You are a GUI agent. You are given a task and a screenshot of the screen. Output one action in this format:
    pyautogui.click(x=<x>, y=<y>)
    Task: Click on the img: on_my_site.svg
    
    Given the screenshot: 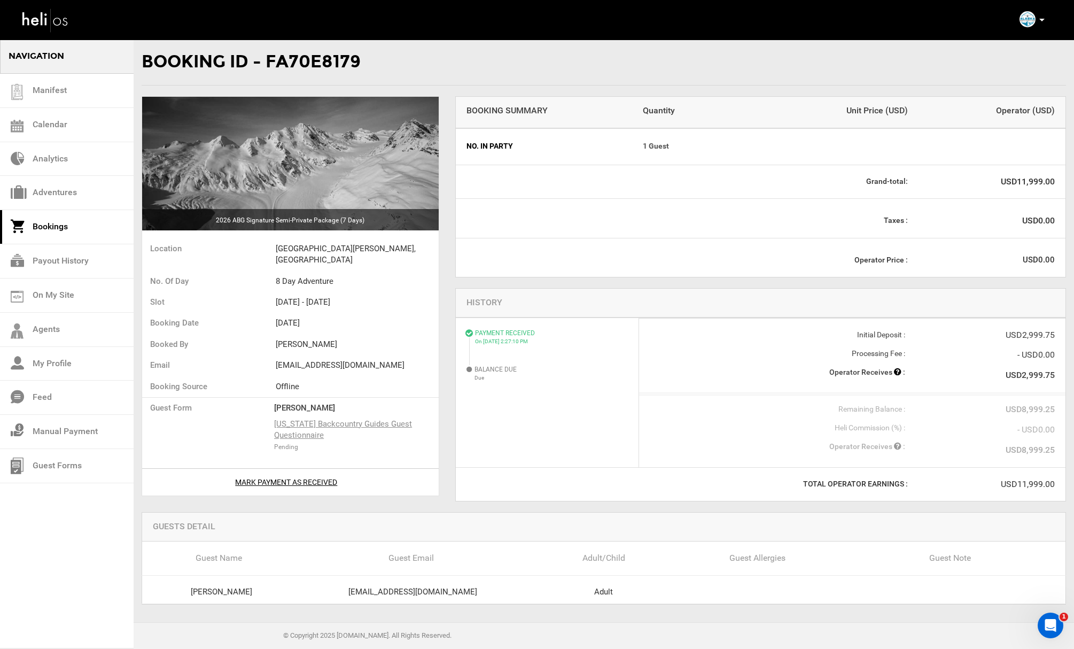 What is the action you would take?
    pyautogui.click(x=17, y=296)
    